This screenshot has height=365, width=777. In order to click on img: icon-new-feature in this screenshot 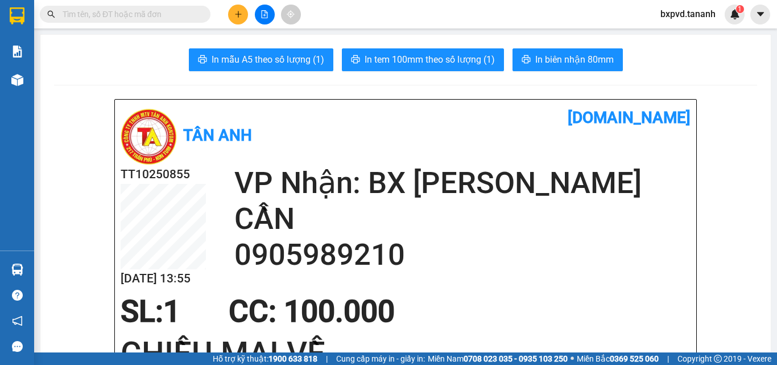, I will do `click(735, 14)`.